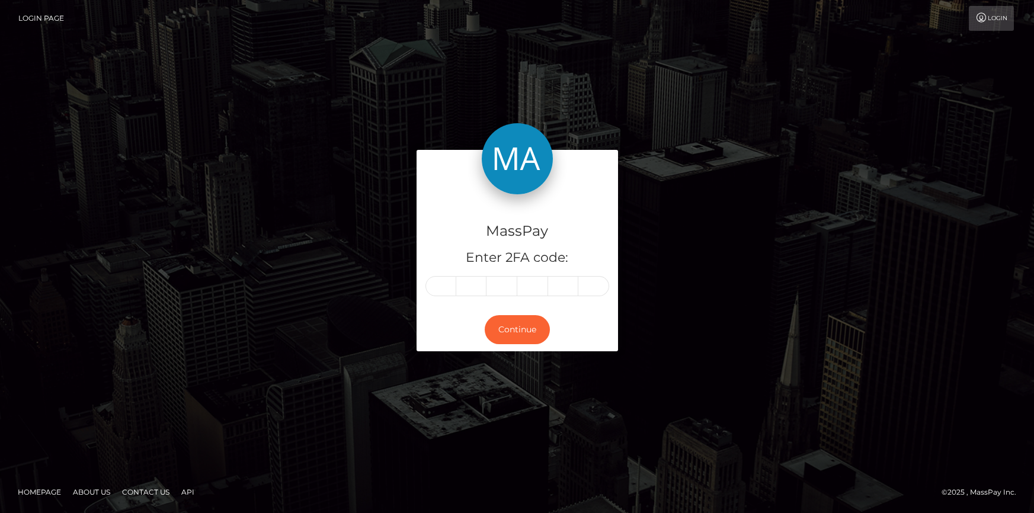  Describe the element at coordinates (517, 258) in the screenshot. I see `h5: Enter 2FA code:` at that location.